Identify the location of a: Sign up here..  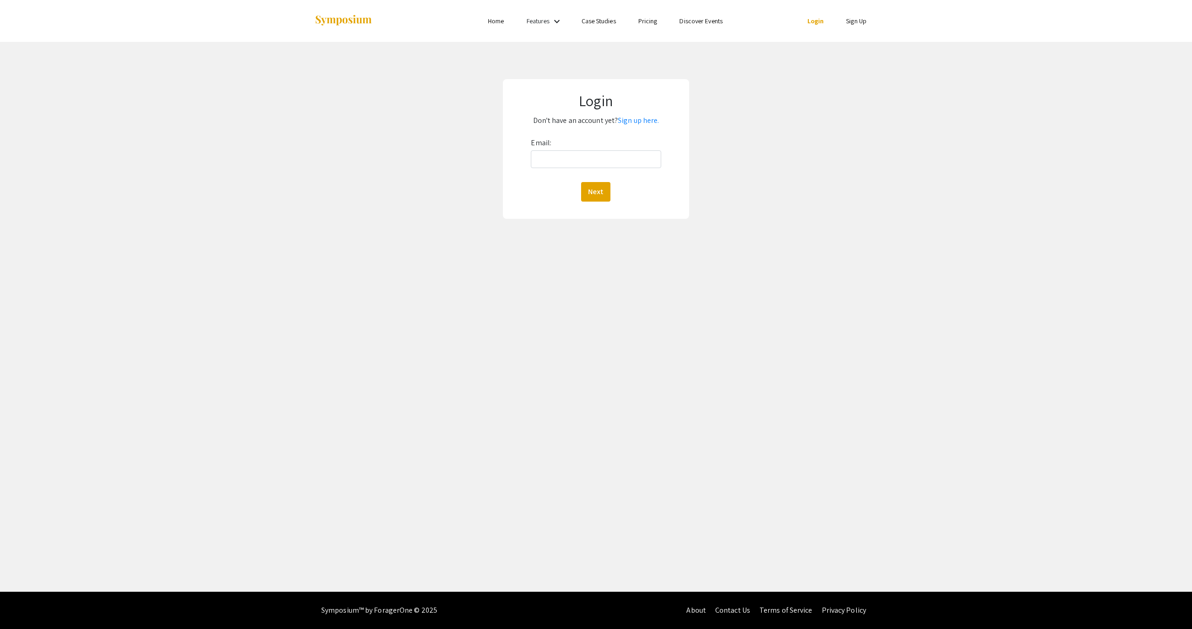
(638, 120).